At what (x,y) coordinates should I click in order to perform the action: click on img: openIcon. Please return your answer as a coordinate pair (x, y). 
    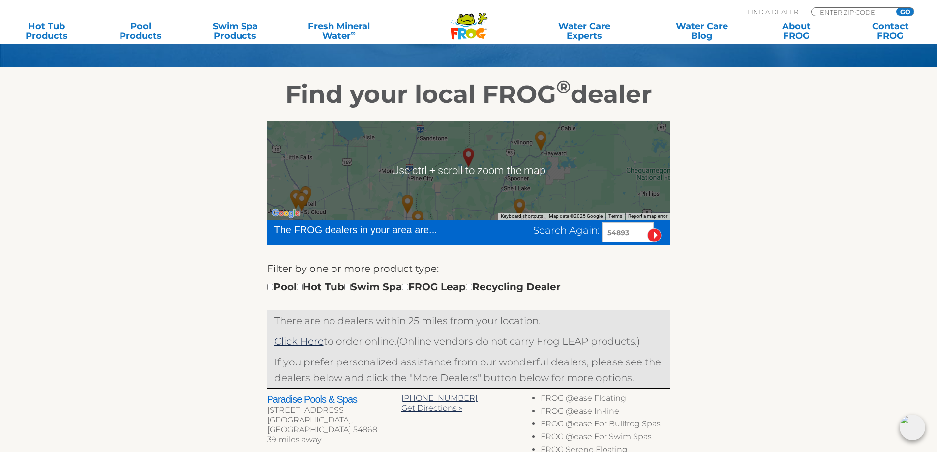
    Looking at the image, I should click on (912, 427).